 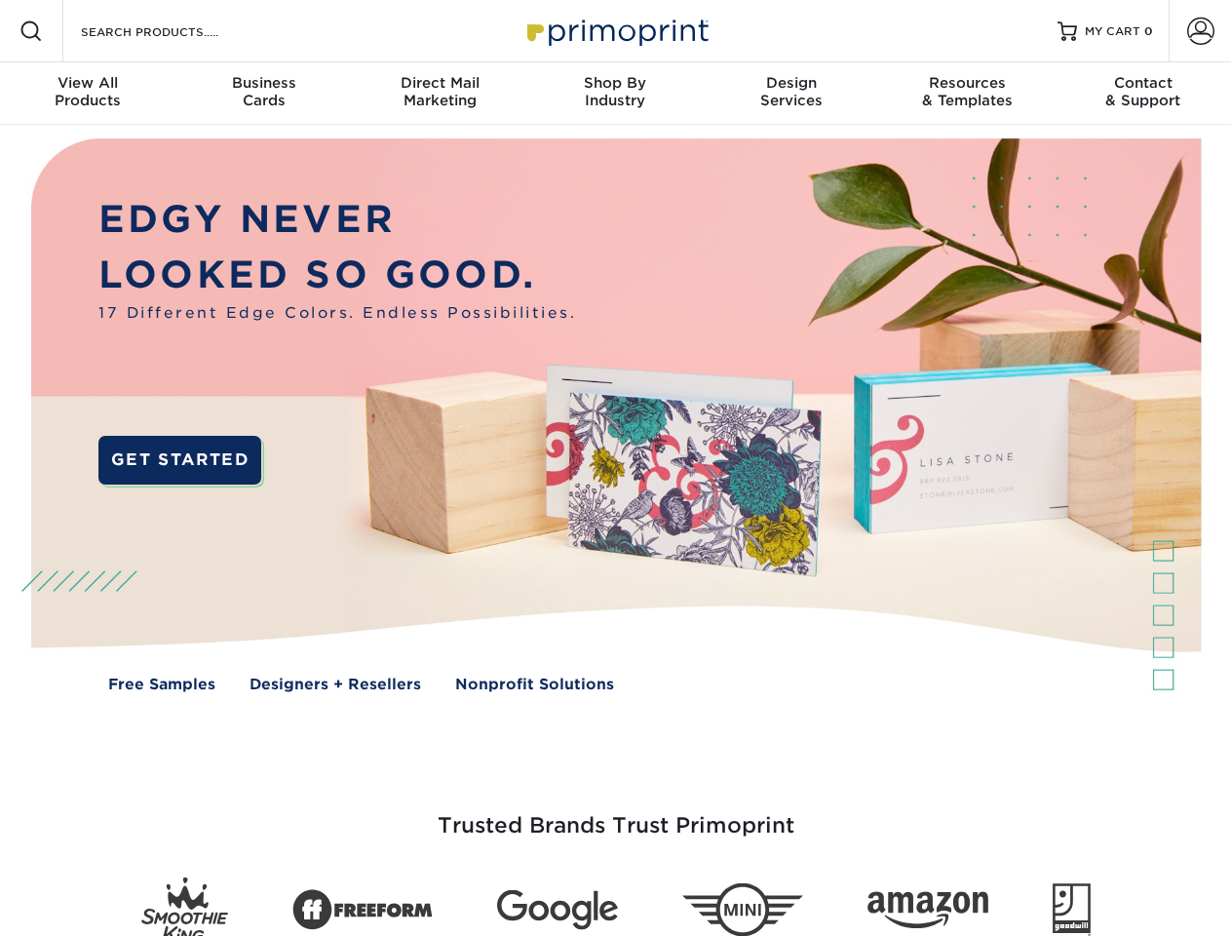 I want to click on a: GET STARTED, so click(x=179, y=460).